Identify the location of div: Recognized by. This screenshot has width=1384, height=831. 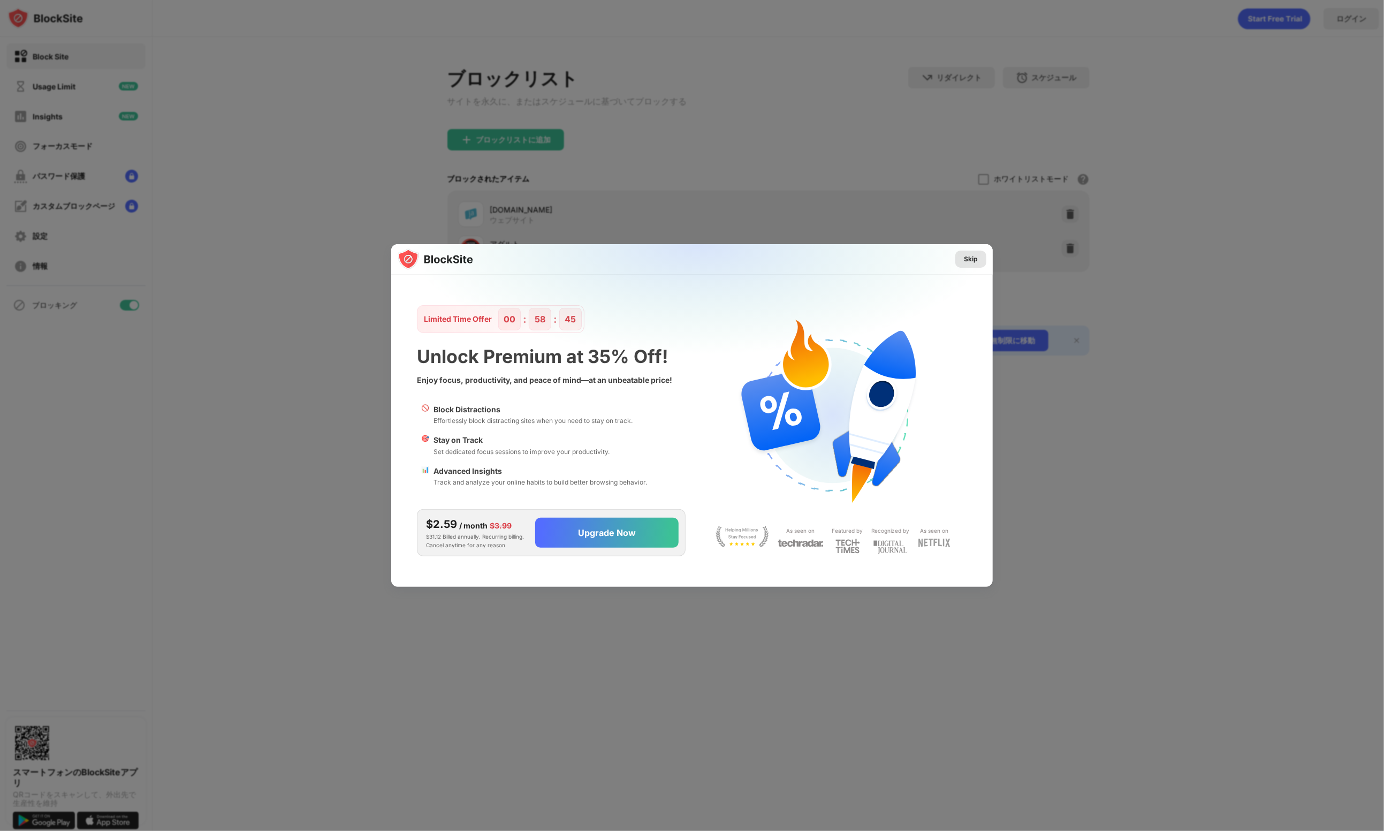
(891, 531).